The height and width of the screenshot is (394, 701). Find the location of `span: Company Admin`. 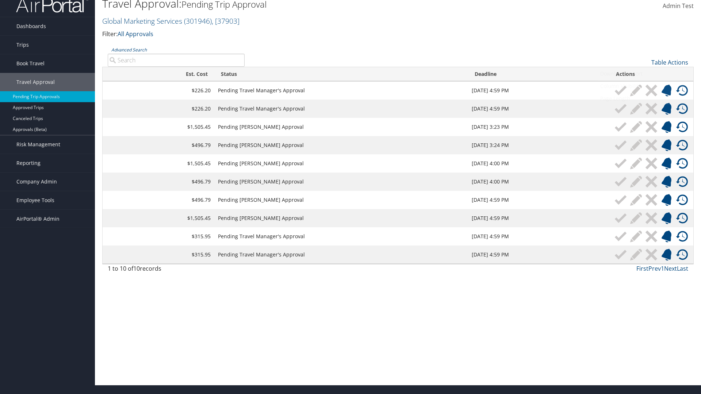

span: Company Admin is located at coordinates (36, 182).